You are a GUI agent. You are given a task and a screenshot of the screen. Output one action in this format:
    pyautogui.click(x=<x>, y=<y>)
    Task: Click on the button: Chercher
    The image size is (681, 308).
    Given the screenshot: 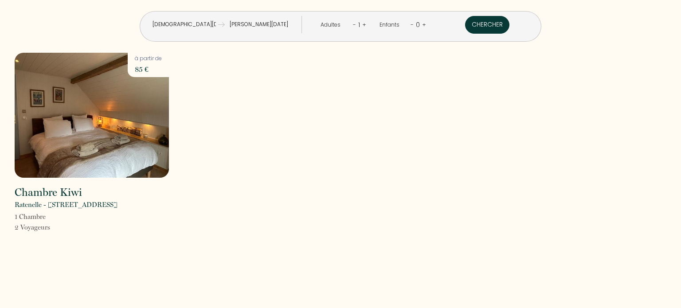 What is the action you would take?
    pyautogui.click(x=487, y=25)
    